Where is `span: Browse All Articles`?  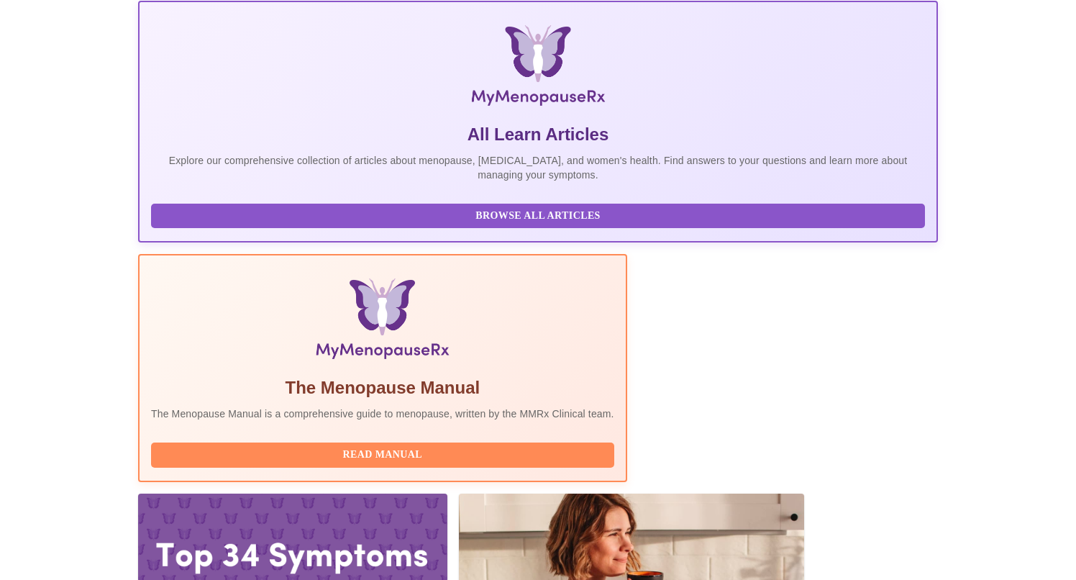
span: Browse All Articles is located at coordinates (538, 216).